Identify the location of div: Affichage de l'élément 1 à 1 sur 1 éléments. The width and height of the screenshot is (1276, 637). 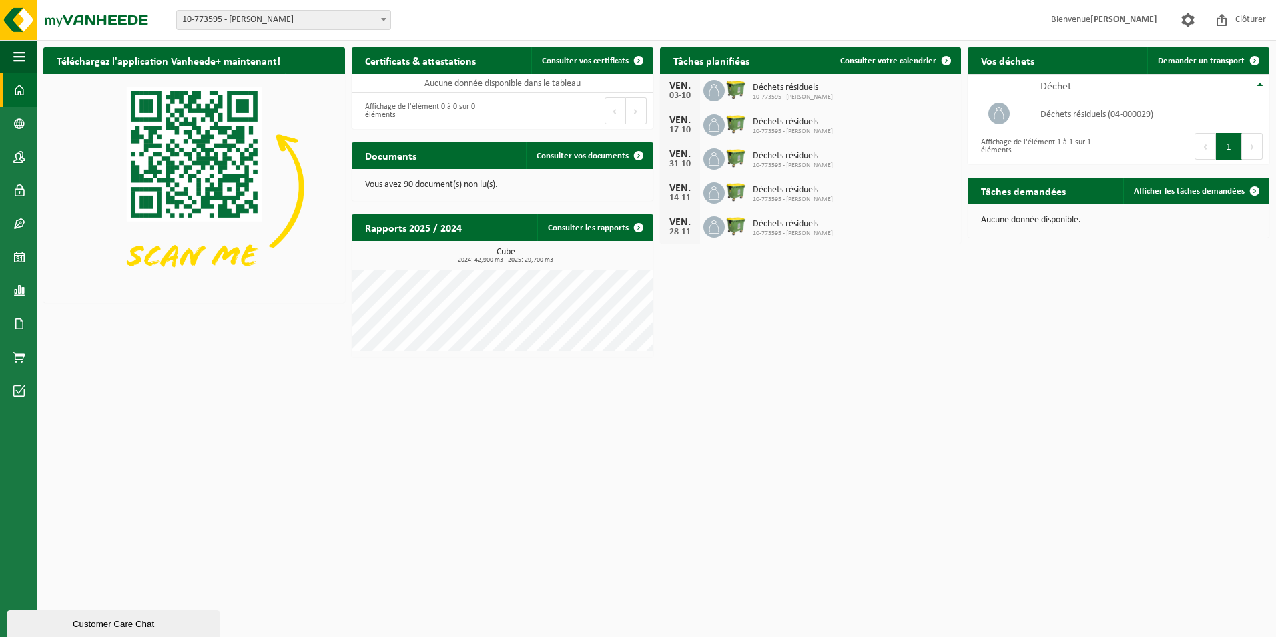
(1043, 146).